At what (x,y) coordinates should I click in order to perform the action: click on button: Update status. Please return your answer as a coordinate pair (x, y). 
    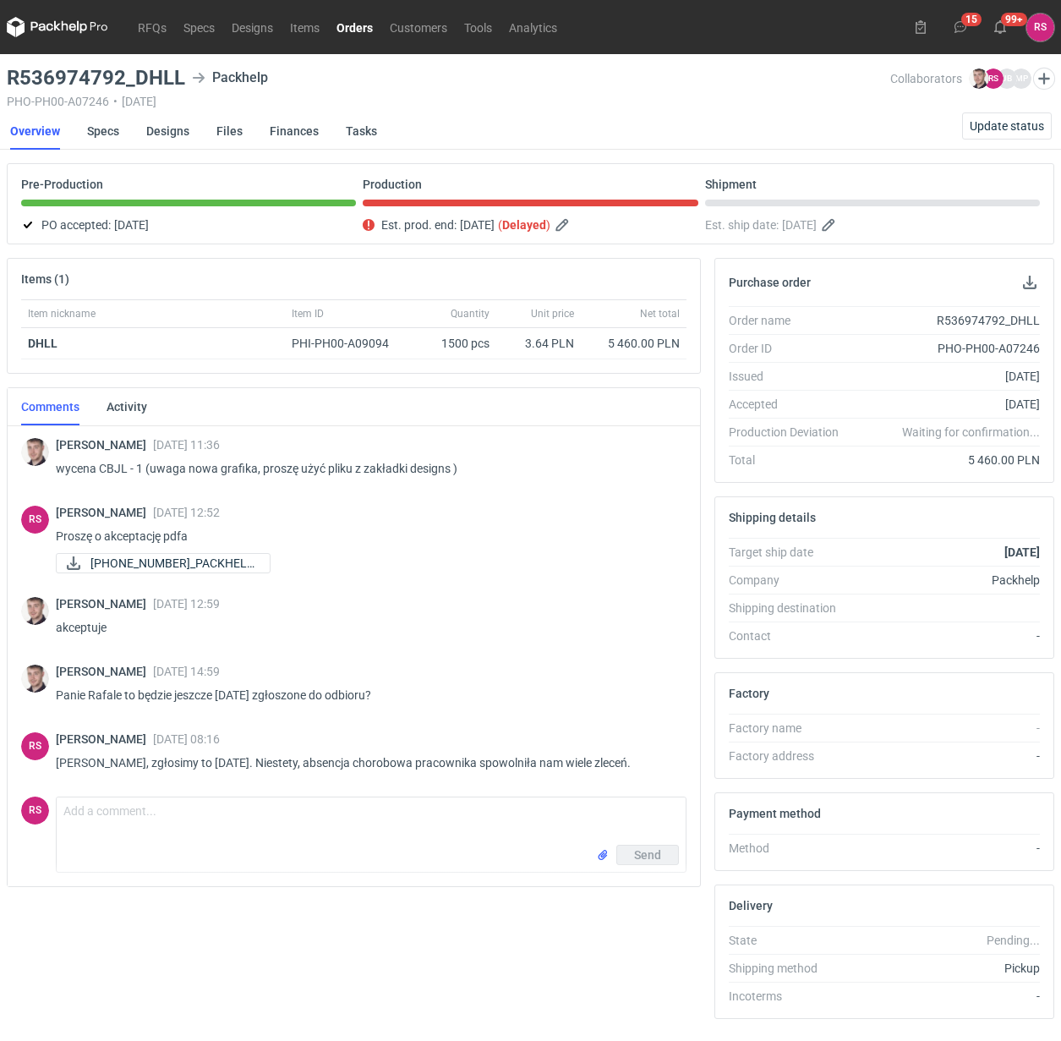
    Looking at the image, I should click on (1007, 126).